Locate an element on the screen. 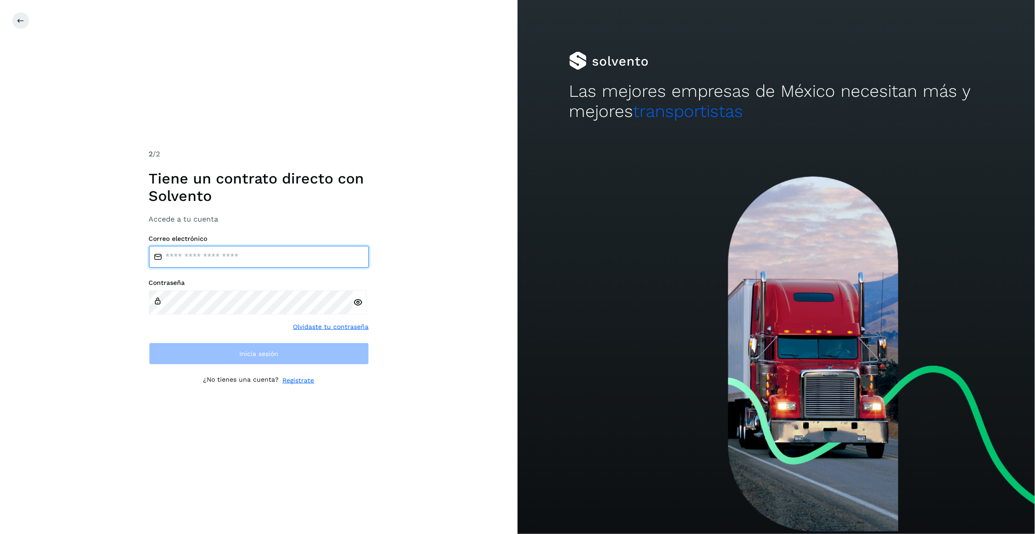 Image resolution: width=1035 pixels, height=534 pixels. h3: Accede a tu cuenta is located at coordinates (259, 219).